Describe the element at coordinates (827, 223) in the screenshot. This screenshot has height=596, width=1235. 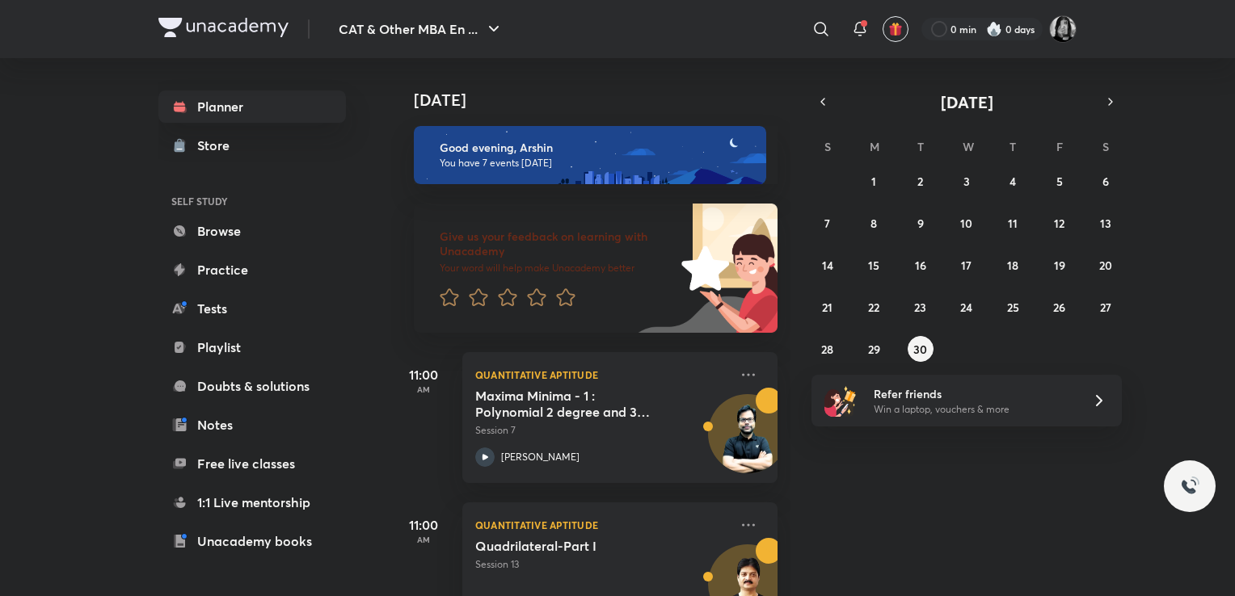
I see `abbr: September 7, 2025` at that location.